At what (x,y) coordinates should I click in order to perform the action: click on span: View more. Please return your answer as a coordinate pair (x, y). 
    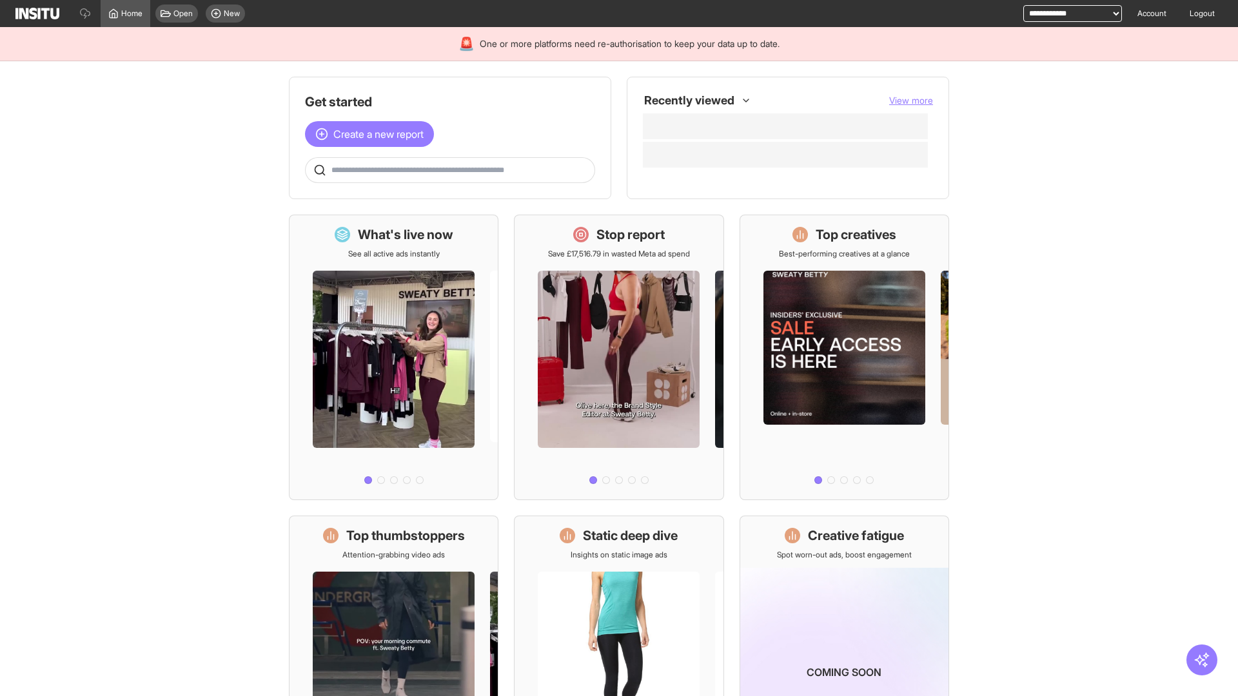
    Looking at the image, I should click on (911, 100).